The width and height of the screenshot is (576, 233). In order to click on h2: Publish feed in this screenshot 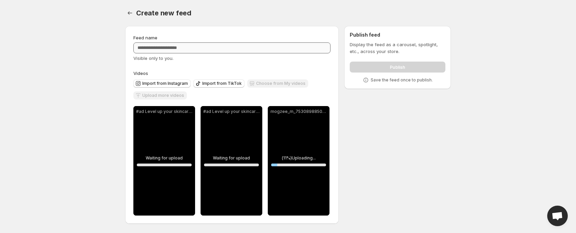, I will do `click(397, 35)`.